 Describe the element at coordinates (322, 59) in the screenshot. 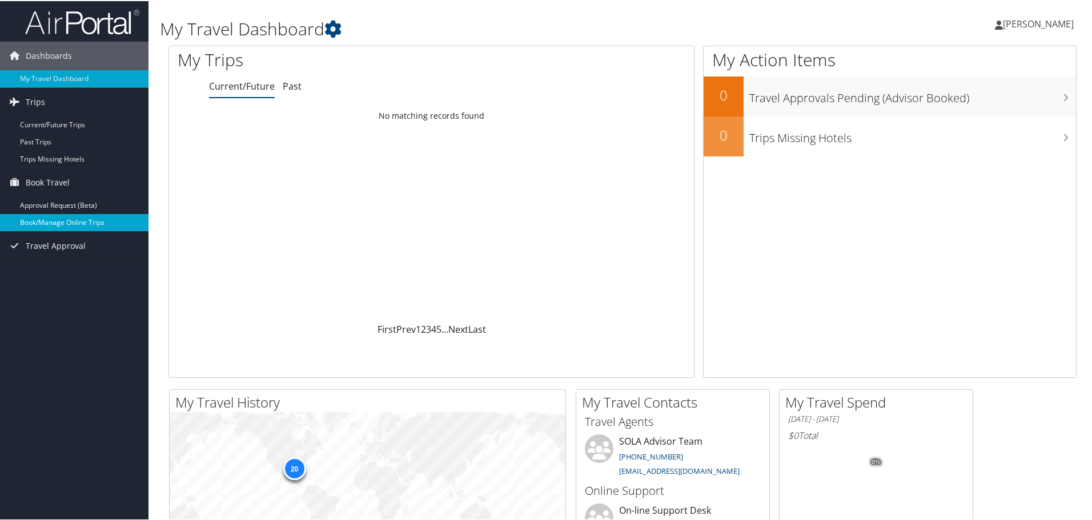

I see `h1: My Trips` at that location.